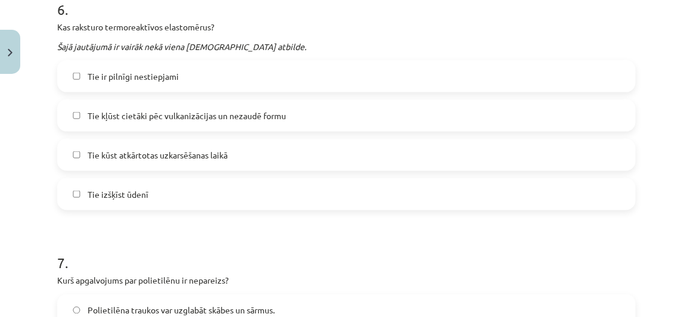  What do you see at coordinates (346, 253) in the screenshot?
I see `h1: 7 .` at bounding box center [346, 253].